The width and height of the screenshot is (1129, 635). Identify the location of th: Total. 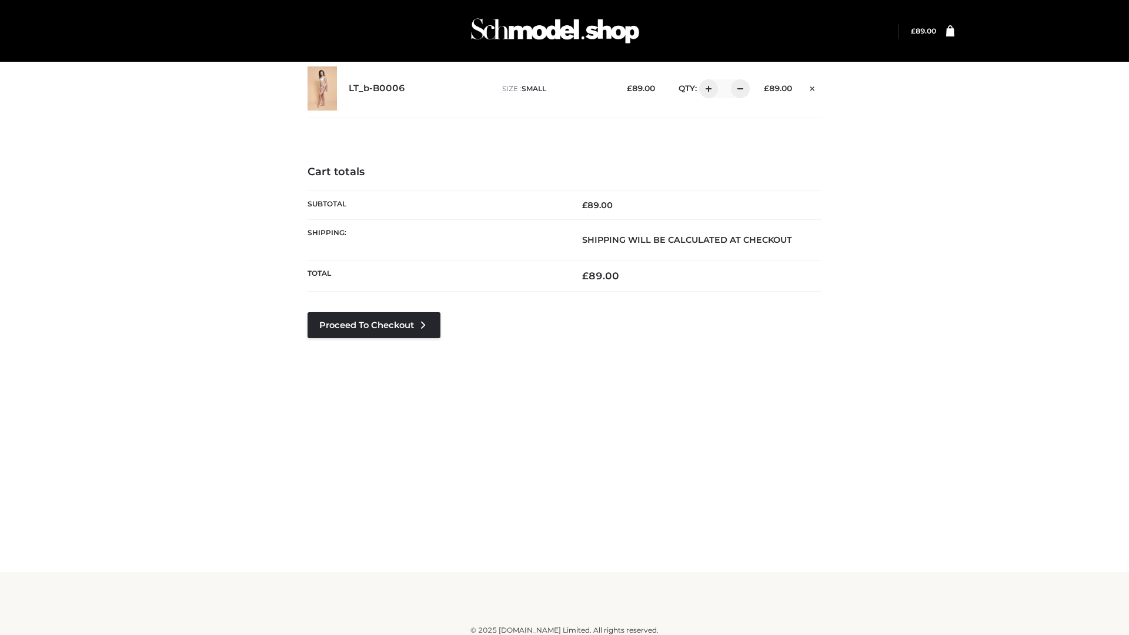
(436, 276).